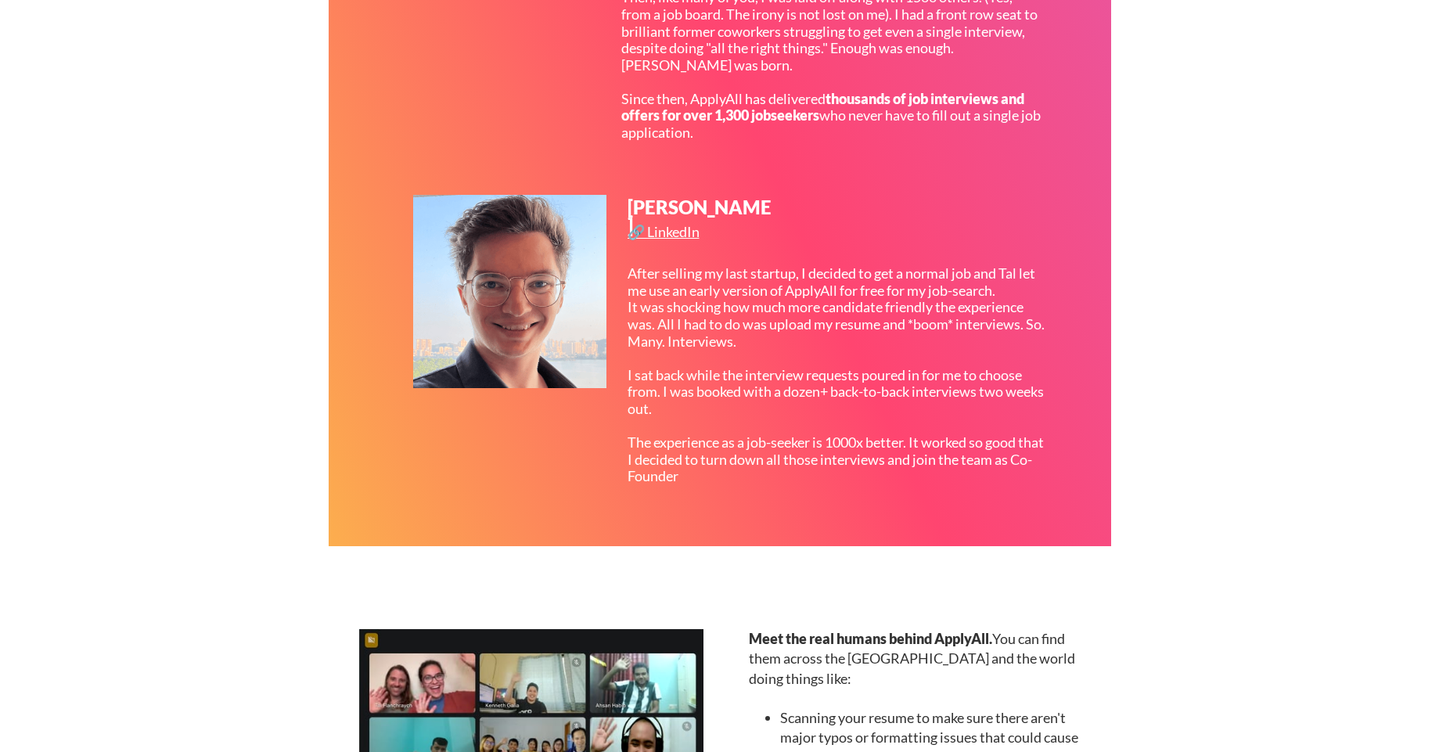 The height and width of the screenshot is (752, 1439). I want to click on strong: Meet the real humans behind ApplyAll., so click(870, 638).